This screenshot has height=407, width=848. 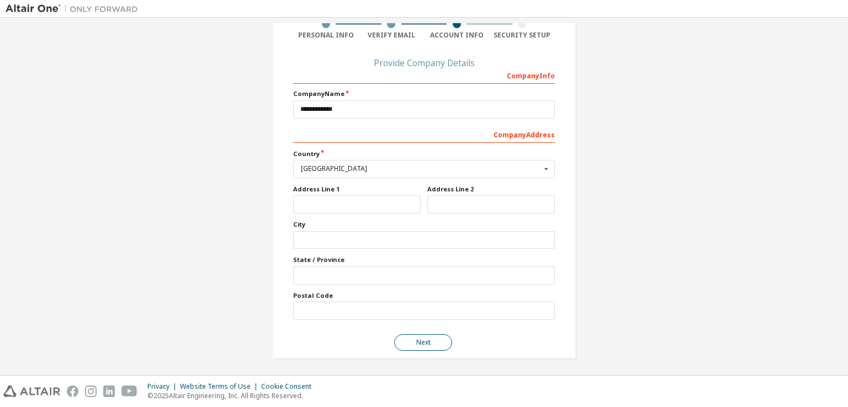 I want to click on img: linkedin.svg, so click(x=109, y=391).